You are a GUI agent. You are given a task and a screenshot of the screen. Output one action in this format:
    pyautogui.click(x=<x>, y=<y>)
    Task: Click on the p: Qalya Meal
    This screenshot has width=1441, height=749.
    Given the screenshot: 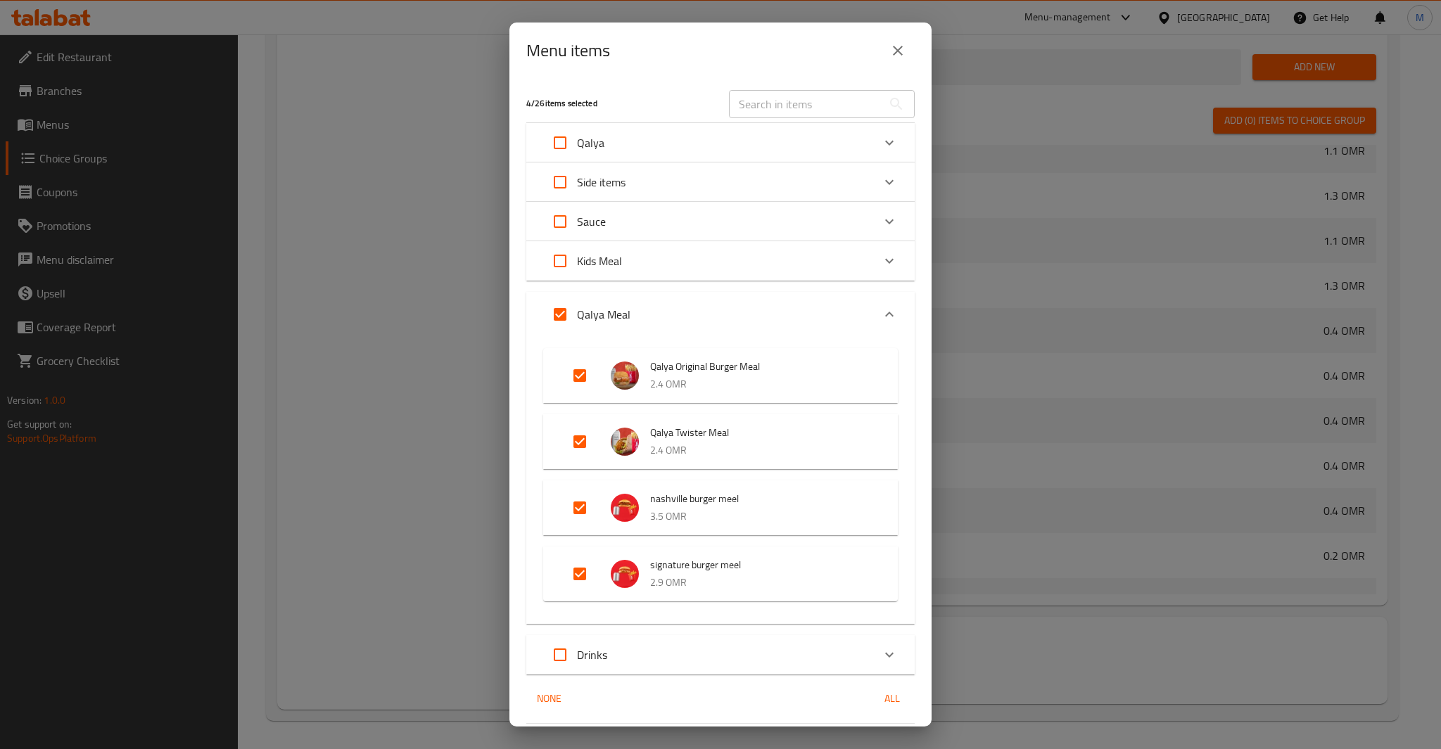 What is the action you would take?
    pyautogui.click(x=604, y=314)
    